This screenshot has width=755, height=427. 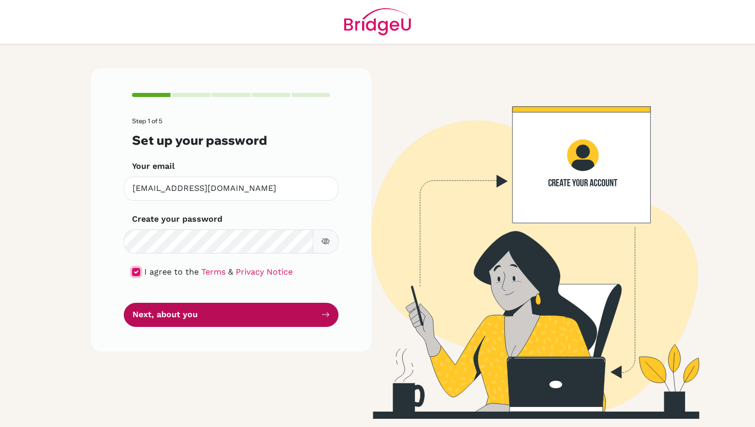 What do you see at coordinates (172, 272) in the screenshot?
I see `span: I agree to the` at bounding box center [172, 272].